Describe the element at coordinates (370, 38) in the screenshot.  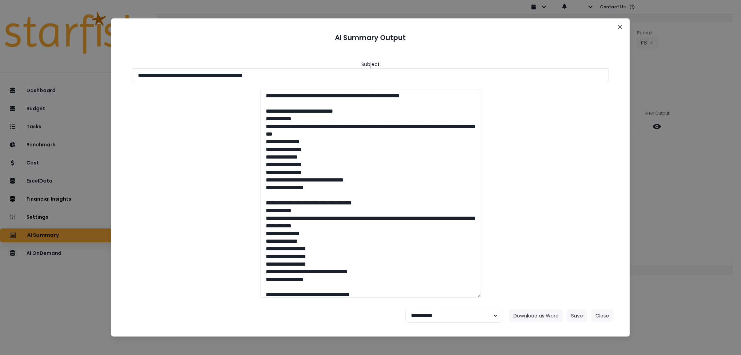
I see `header: AI Summary Output` at that location.